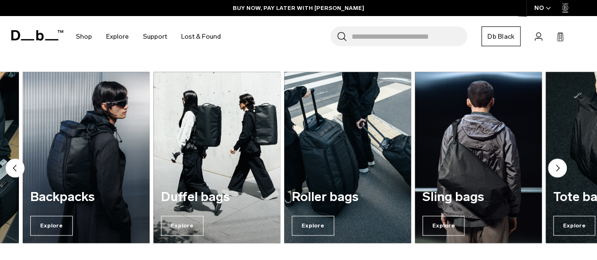 This screenshot has width=597, height=260. I want to click on h3: Backpacks, so click(86, 197).